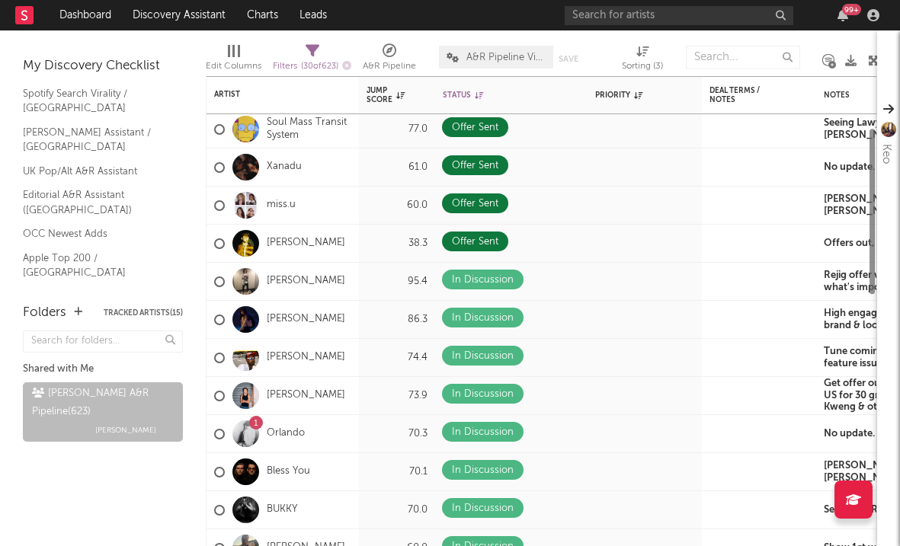 This screenshot has width=900, height=546. What do you see at coordinates (743, 57) in the screenshot?
I see `input: Search...` at bounding box center [743, 57].